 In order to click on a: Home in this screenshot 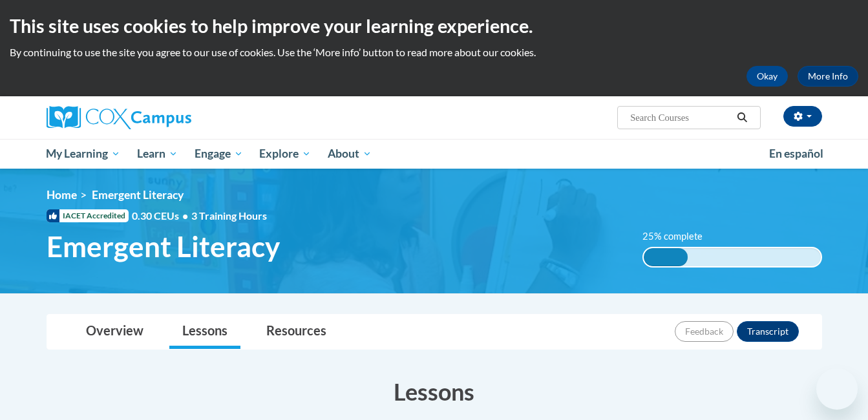, I will do `click(61, 194)`.